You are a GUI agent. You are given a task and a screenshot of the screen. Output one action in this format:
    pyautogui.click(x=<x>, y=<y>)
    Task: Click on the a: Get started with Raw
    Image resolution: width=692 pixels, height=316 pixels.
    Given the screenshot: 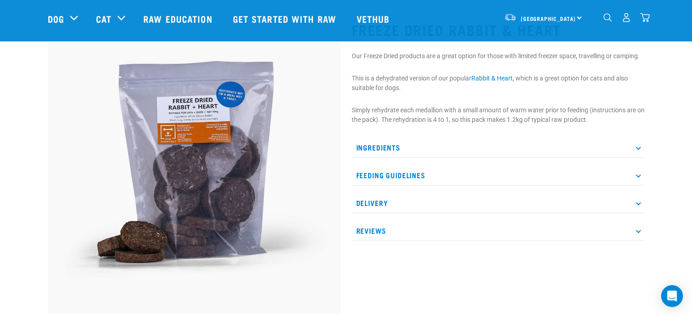 What is the action you would take?
    pyautogui.click(x=286, y=19)
    